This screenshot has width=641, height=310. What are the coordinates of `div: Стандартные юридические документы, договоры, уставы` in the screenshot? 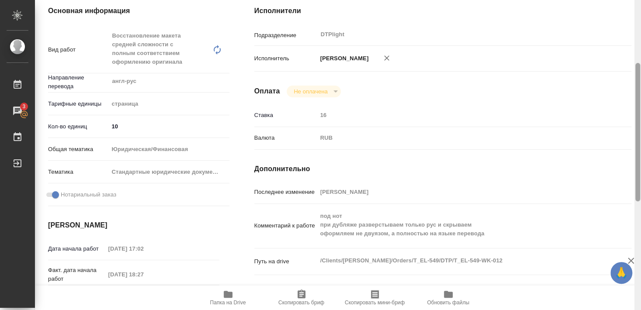 It's located at (169, 172).